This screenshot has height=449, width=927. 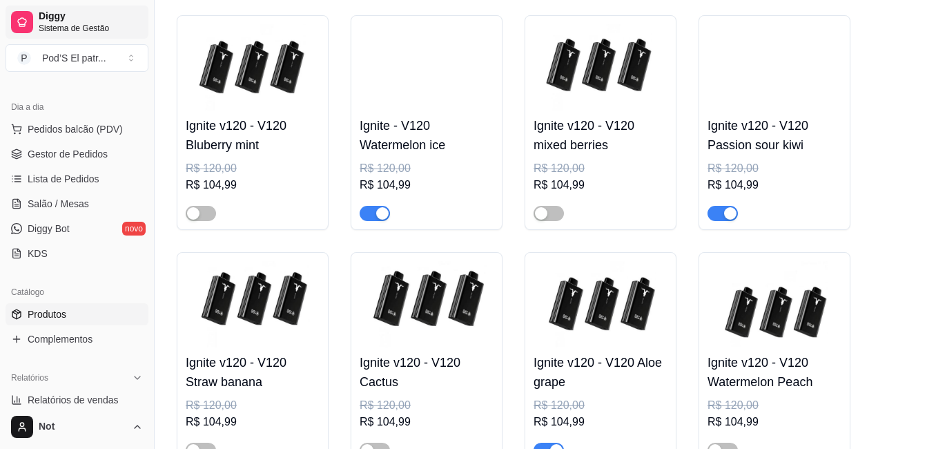 What do you see at coordinates (48, 228) in the screenshot?
I see `span: Diggy Bot` at bounding box center [48, 228].